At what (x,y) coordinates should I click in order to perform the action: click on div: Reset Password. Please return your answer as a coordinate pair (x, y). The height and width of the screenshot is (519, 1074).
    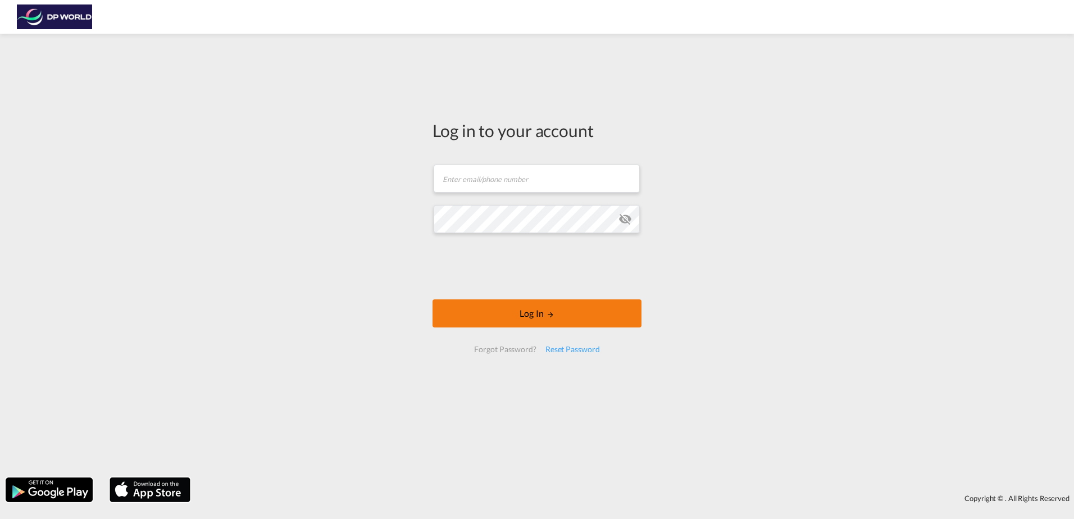
    Looking at the image, I should click on (572, 349).